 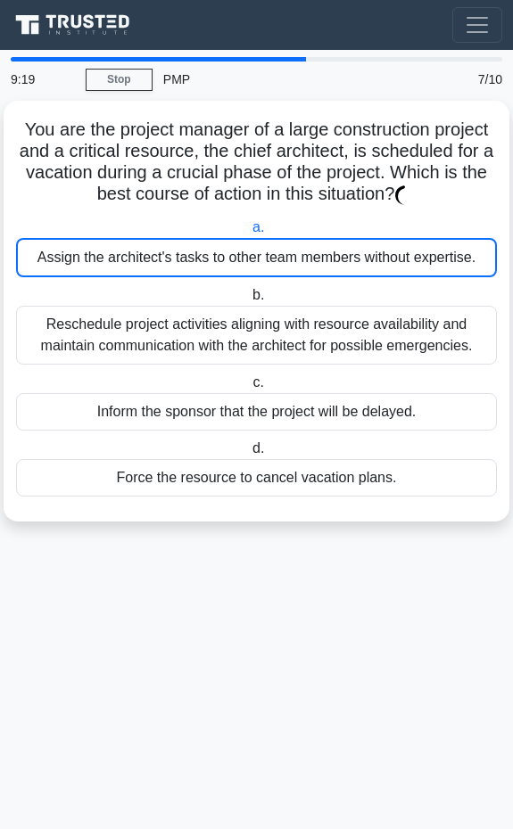 I want to click on div: Inform the sponsor that the project will be delayed., so click(x=256, y=412).